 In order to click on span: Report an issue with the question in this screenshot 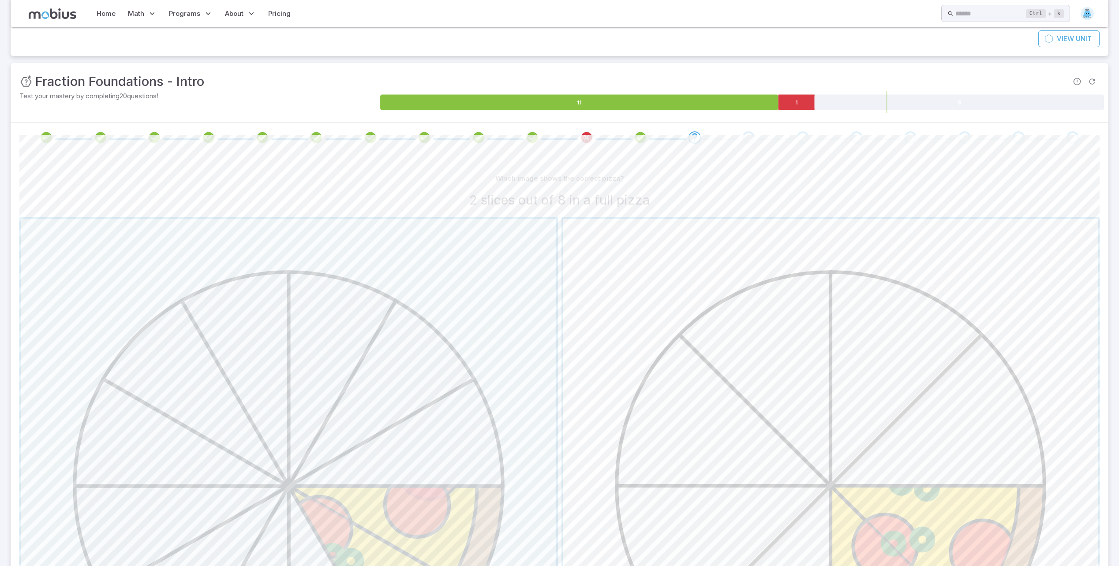, I will do `click(1077, 82)`.